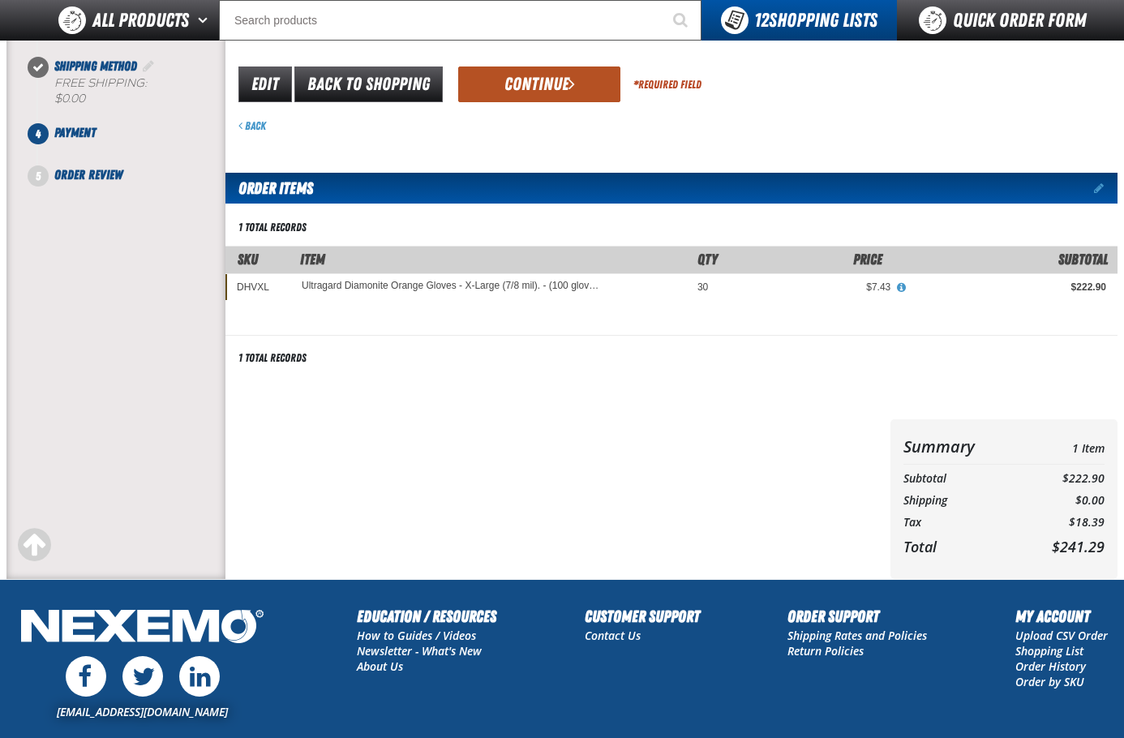  Describe the element at coordinates (38, 176) in the screenshot. I see `span: 5` at that location.